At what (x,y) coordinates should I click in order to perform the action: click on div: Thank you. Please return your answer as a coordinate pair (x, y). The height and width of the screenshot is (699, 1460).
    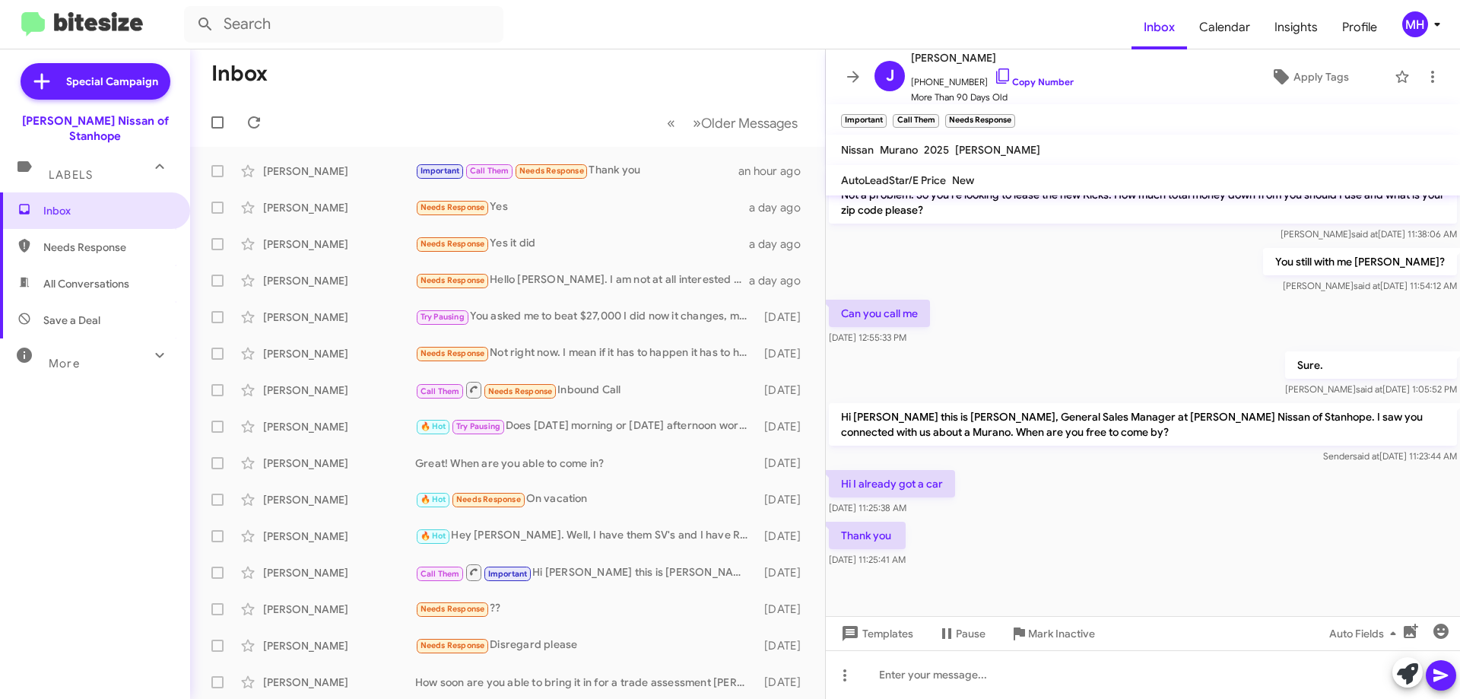
    Looking at the image, I should click on (577, 170).